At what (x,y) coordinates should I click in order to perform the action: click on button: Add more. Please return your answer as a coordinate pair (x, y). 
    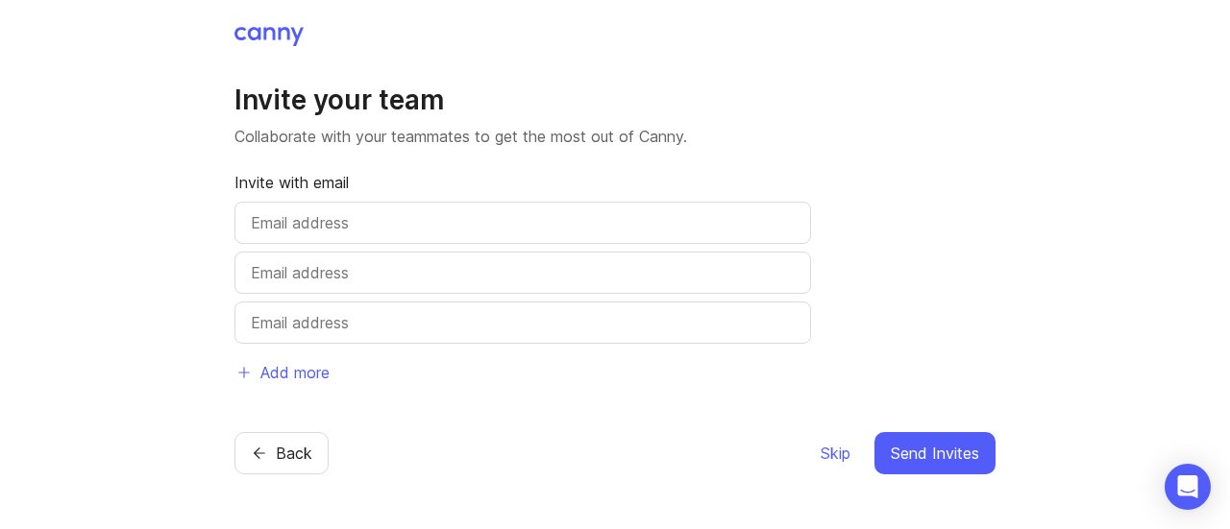
    Looking at the image, I should click on (283, 373).